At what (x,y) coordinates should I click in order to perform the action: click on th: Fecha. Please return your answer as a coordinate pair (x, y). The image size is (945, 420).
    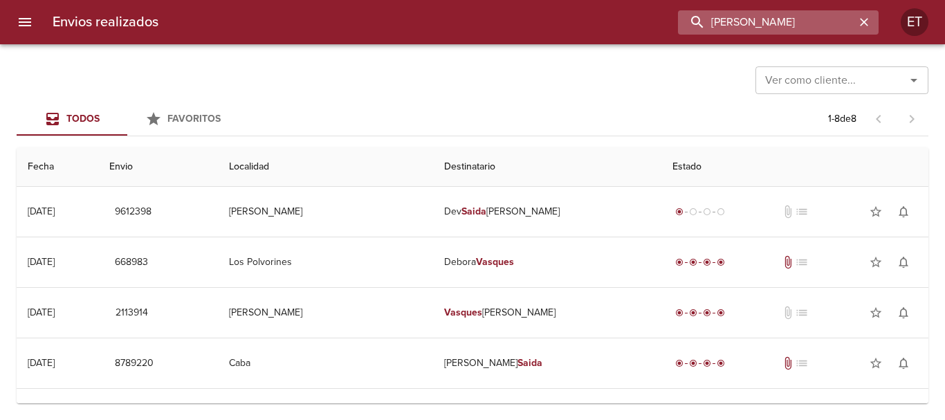
    Looking at the image, I should click on (57, 167).